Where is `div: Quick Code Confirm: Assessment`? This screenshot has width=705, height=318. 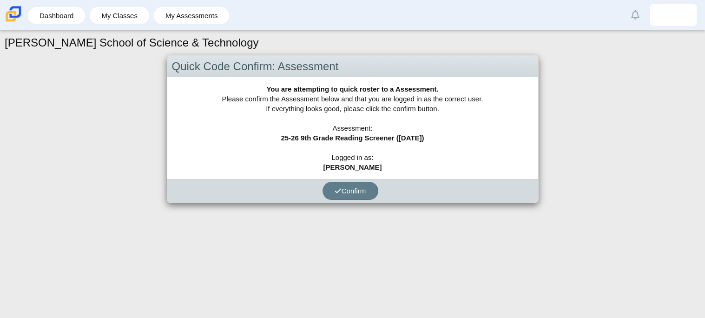
div: Quick Code Confirm: Assessment is located at coordinates (353, 66).